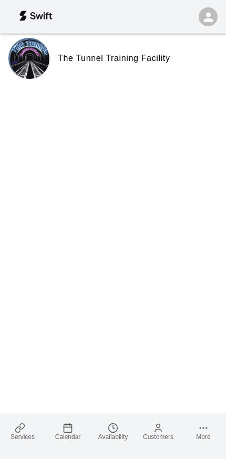 This screenshot has width=226, height=459. I want to click on a: Availability, so click(113, 431).